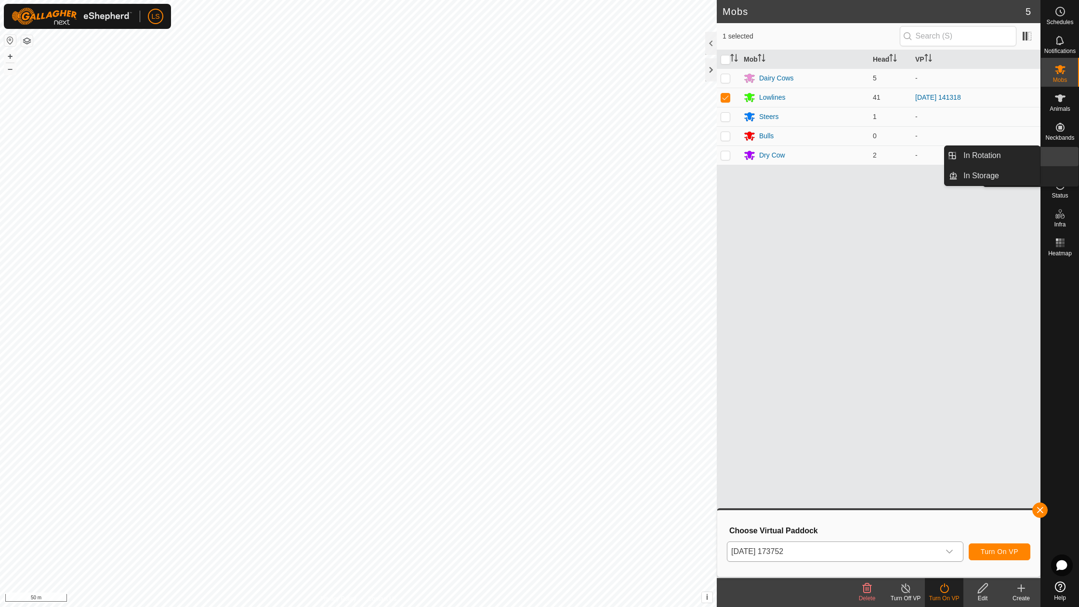 The width and height of the screenshot is (1079, 607). What do you see at coordinates (867, 598) in the screenshot?
I see `span: Delete` at bounding box center [867, 598].